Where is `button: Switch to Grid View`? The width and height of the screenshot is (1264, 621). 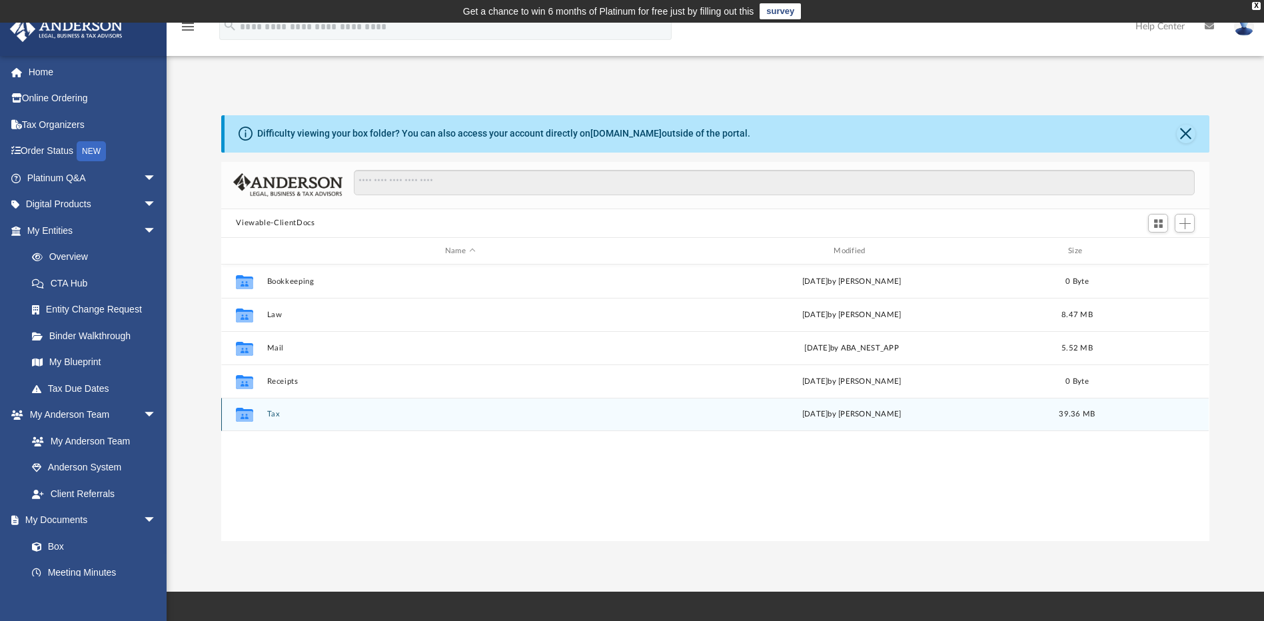 button: Switch to Grid View is located at coordinates (1158, 223).